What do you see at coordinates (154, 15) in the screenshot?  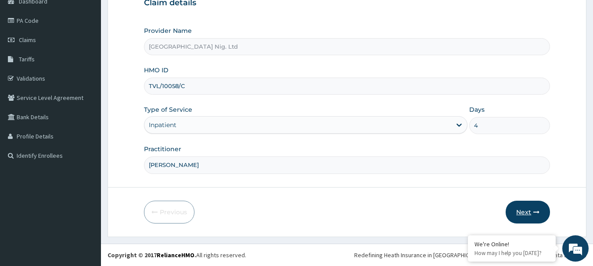 I see `div: Minimize live chat window` at bounding box center [154, 15].